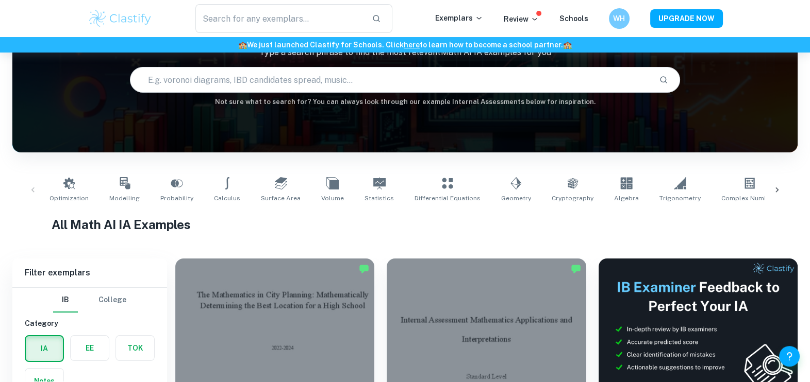 The height and width of the screenshot is (382, 810). Describe the element at coordinates (749, 198) in the screenshot. I see `span: Complex Numbers` at that location.